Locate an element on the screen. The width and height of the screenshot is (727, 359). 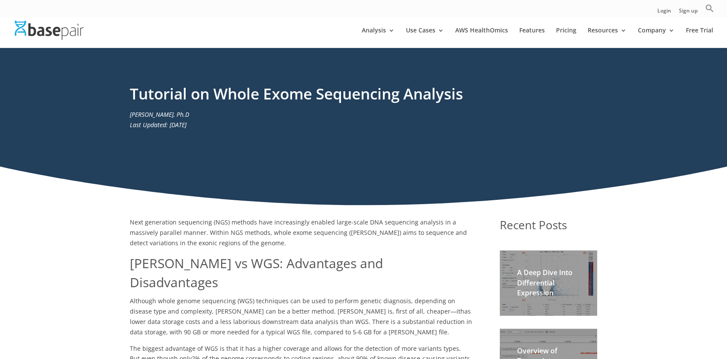
span: Although whole genome sequencing (WGS) techniques can be used to perform genetic diagnosis, depen... is located at coordinates (295, 306).